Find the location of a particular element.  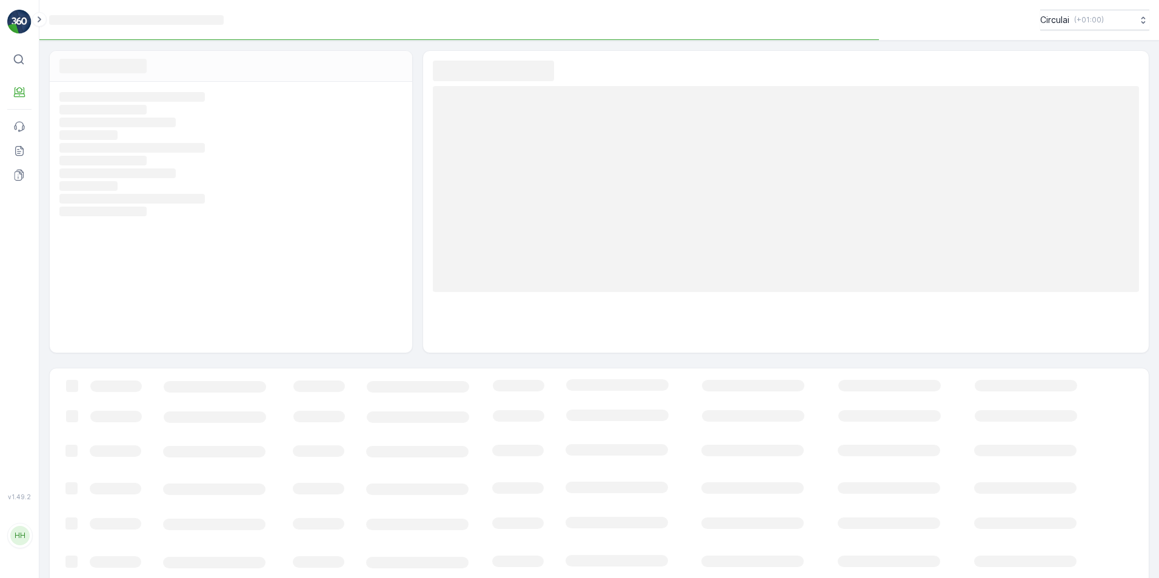

img: logo is located at coordinates (19, 22).